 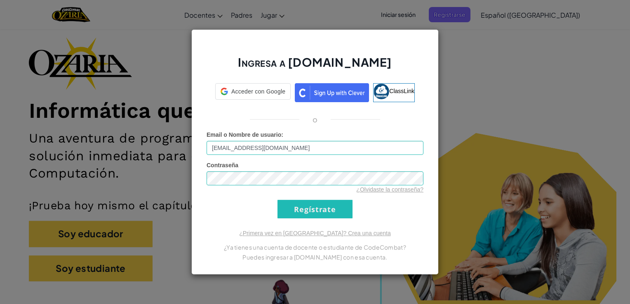 What do you see at coordinates (258, 92) in the screenshot?
I see `span: Acceder con Google` at bounding box center [258, 92].